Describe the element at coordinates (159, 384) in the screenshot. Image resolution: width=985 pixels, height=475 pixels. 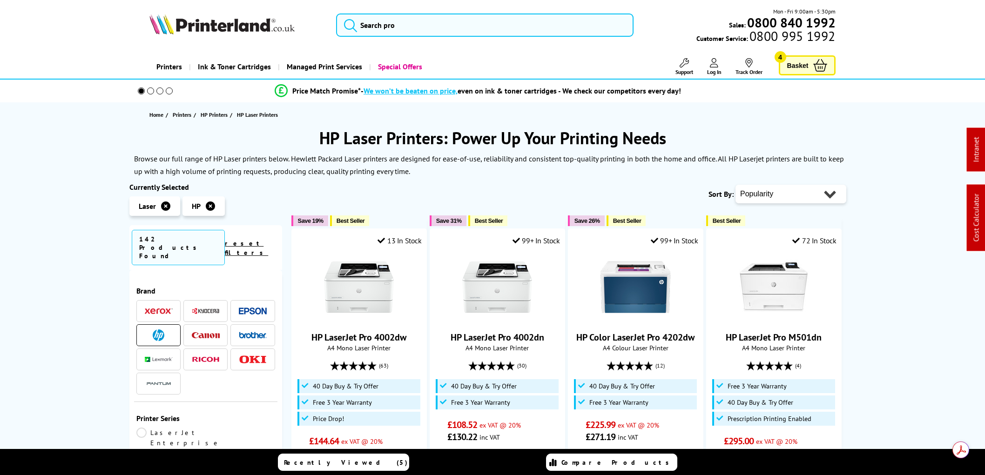
I see `img: Pantum` at that location.